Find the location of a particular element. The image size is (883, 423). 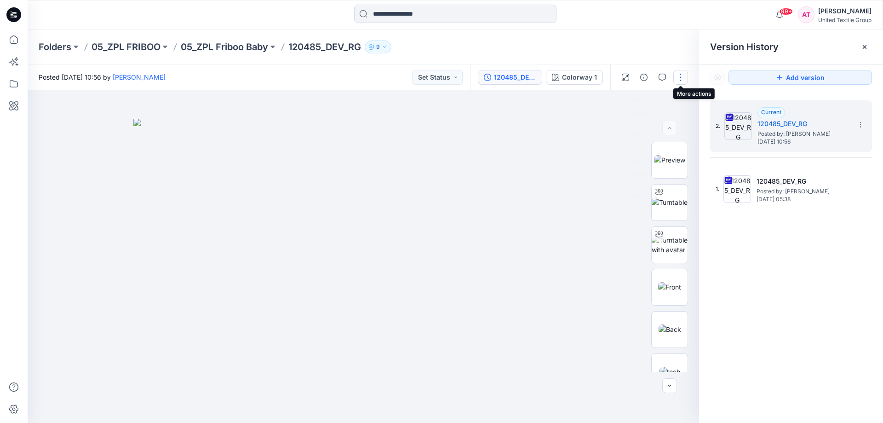

p: 05_ZPL Friboo Baby is located at coordinates (224, 47).